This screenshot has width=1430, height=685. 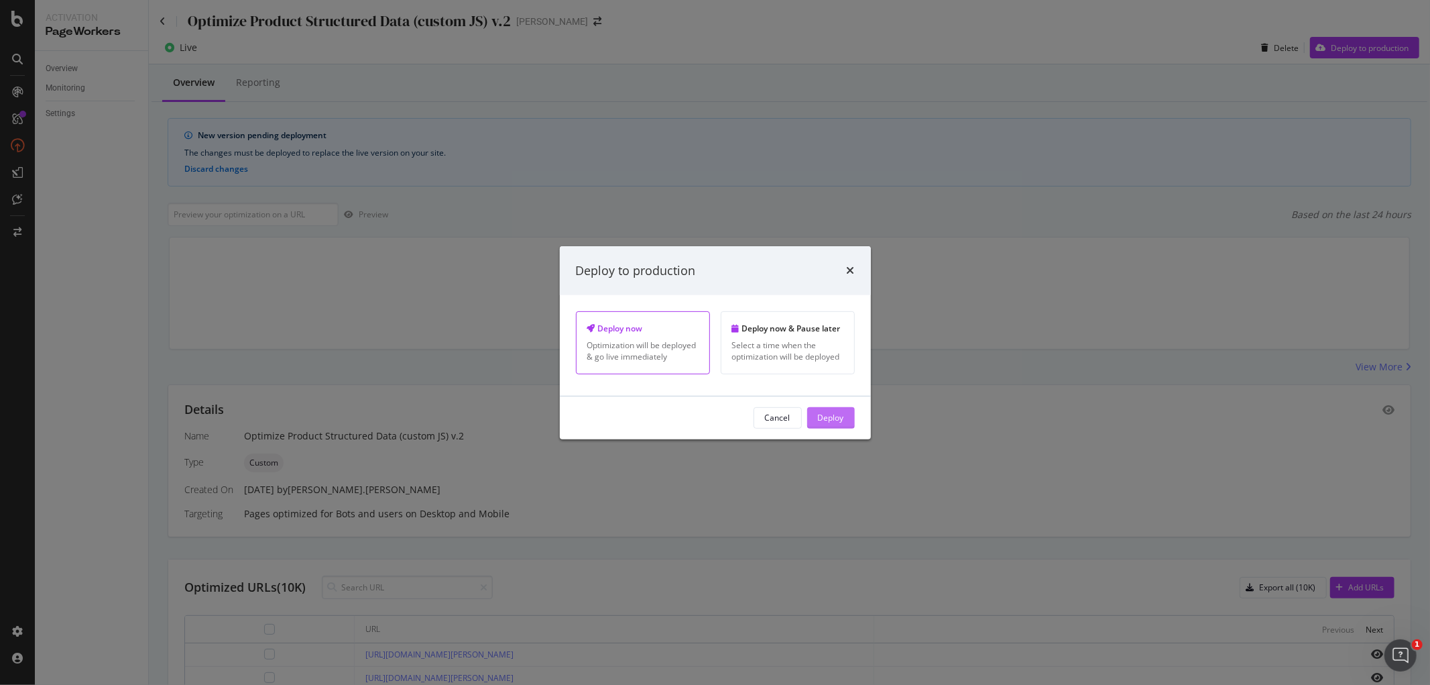 I want to click on button: Deploy, so click(x=831, y=418).